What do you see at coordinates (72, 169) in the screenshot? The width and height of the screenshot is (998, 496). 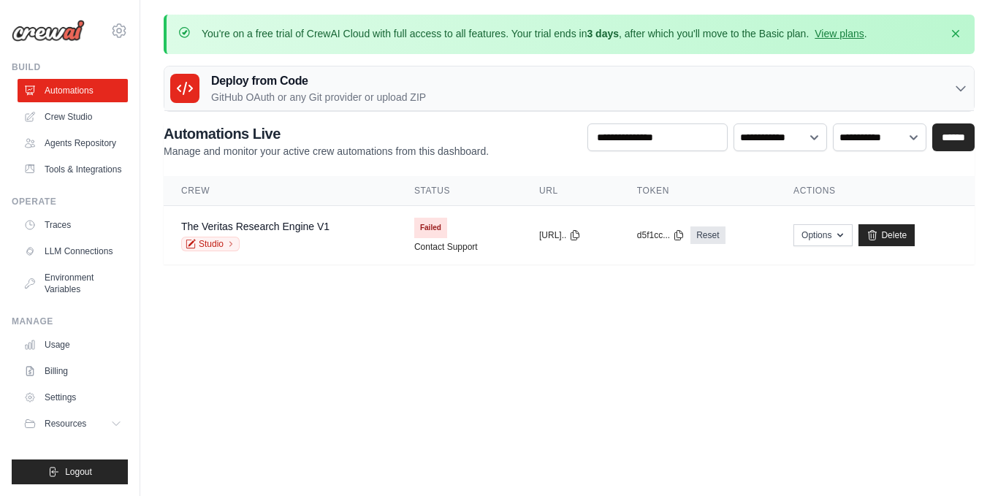 I see `a: Tools & Integrations` at bounding box center [72, 169].